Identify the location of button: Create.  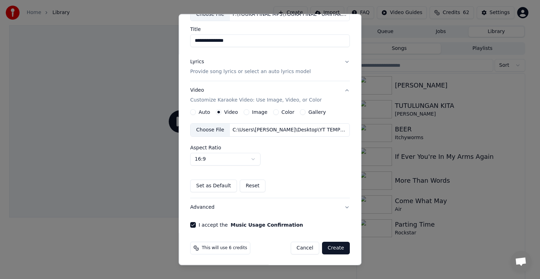
(336, 248).